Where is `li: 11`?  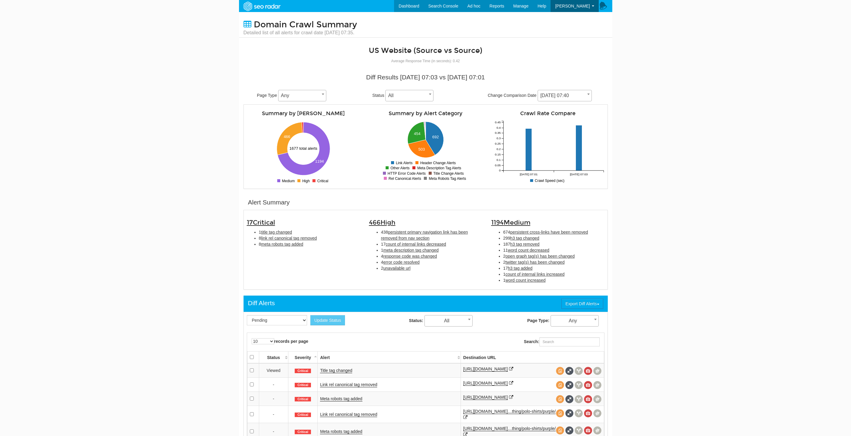
li: 11 is located at coordinates (554, 250).